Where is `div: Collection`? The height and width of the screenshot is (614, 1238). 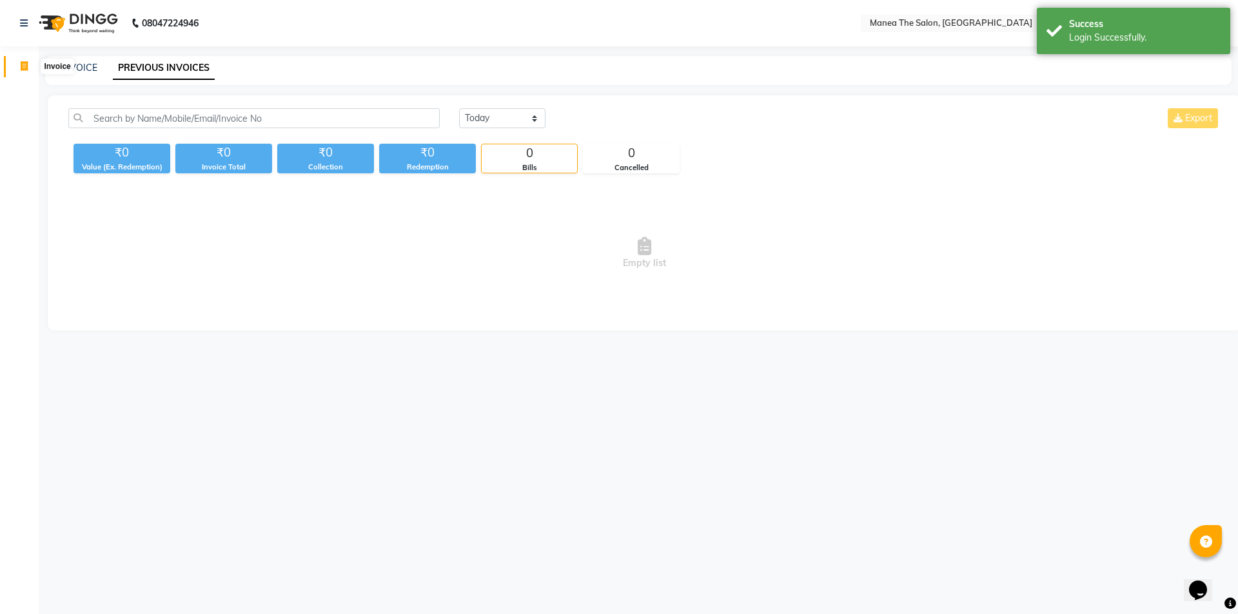
div: Collection is located at coordinates (326, 167).